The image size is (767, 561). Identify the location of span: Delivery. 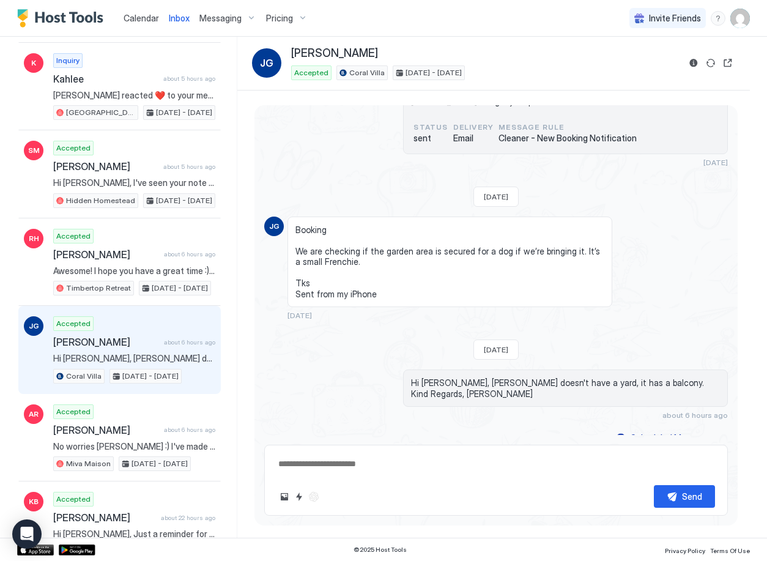
(473, 127).